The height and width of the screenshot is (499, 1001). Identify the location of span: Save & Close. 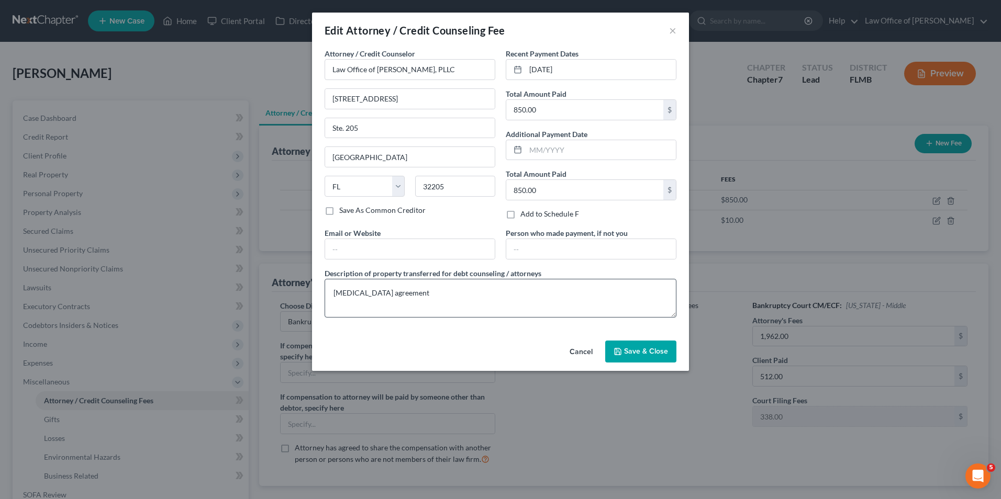
(646, 351).